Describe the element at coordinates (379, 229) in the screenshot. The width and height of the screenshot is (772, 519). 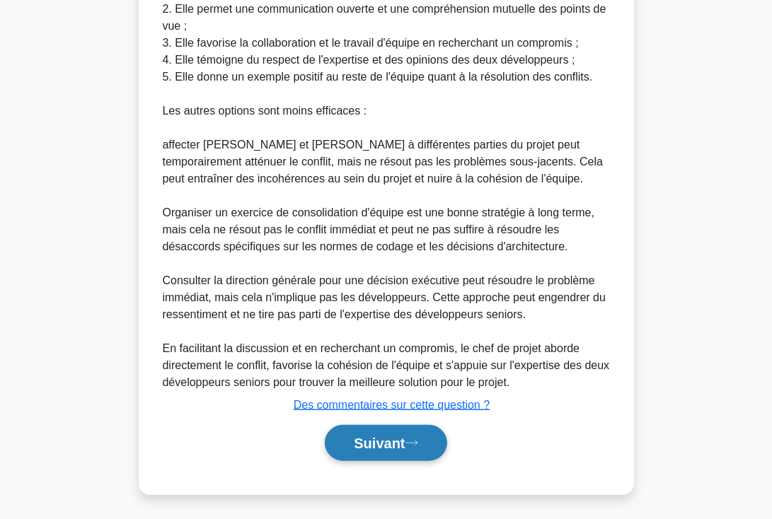
I see `font: Organiser un exercice de consolidation d'équipe est une bonne stratégie à long terme, mais cela n...` at that location.